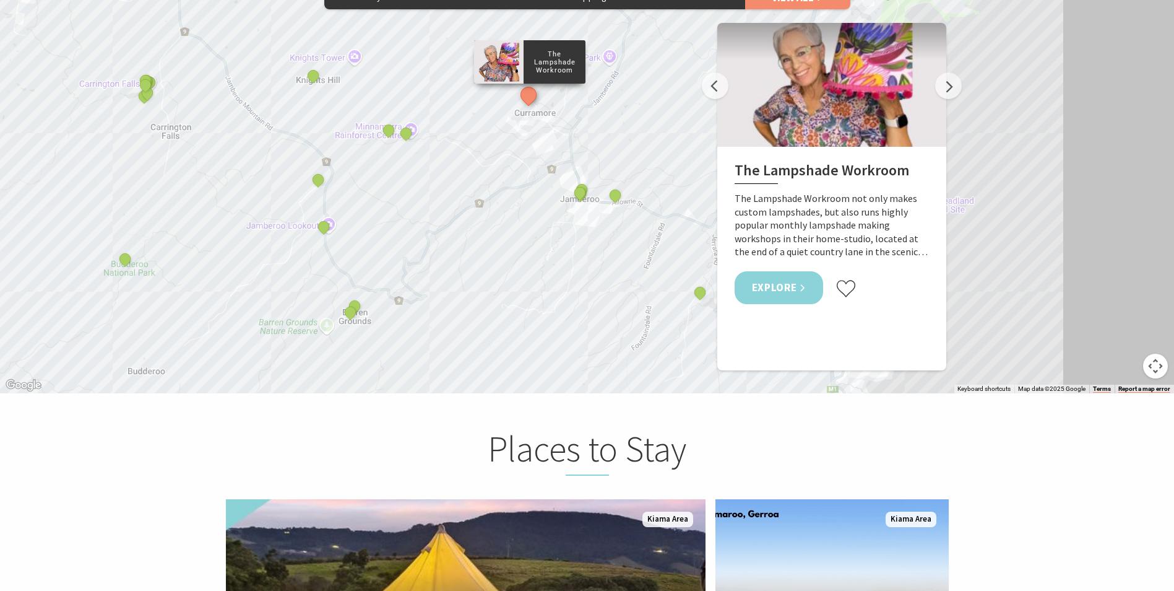  What do you see at coordinates (318, 180) in the screenshot?
I see `button: See detail about Budderoo Track` at bounding box center [318, 180].